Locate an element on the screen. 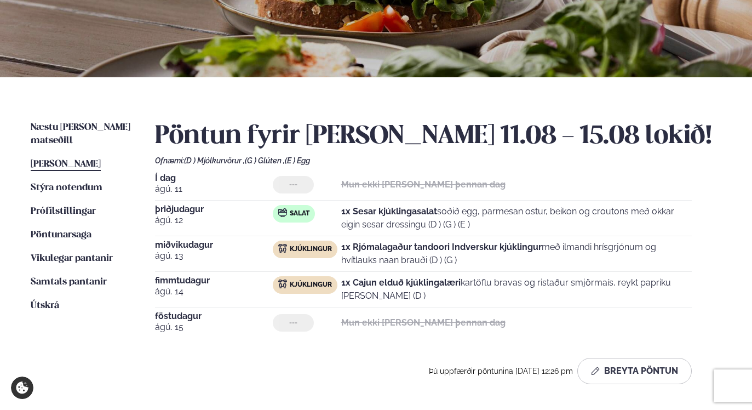 This screenshot has width=752, height=410. span: þriðjudagur is located at coordinates (214, 209).